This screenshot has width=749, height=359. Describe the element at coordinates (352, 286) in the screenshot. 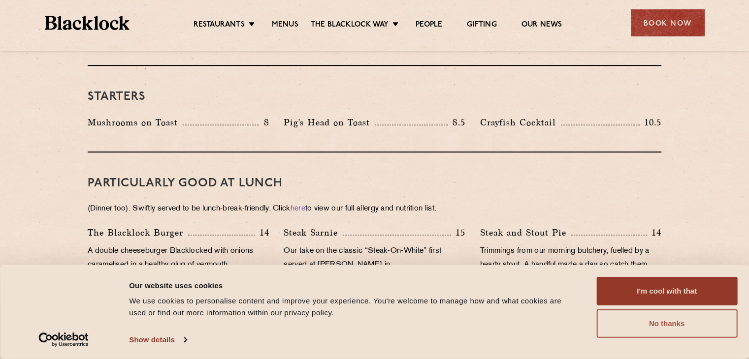

I see `div: Our website uses cookies` at that location.